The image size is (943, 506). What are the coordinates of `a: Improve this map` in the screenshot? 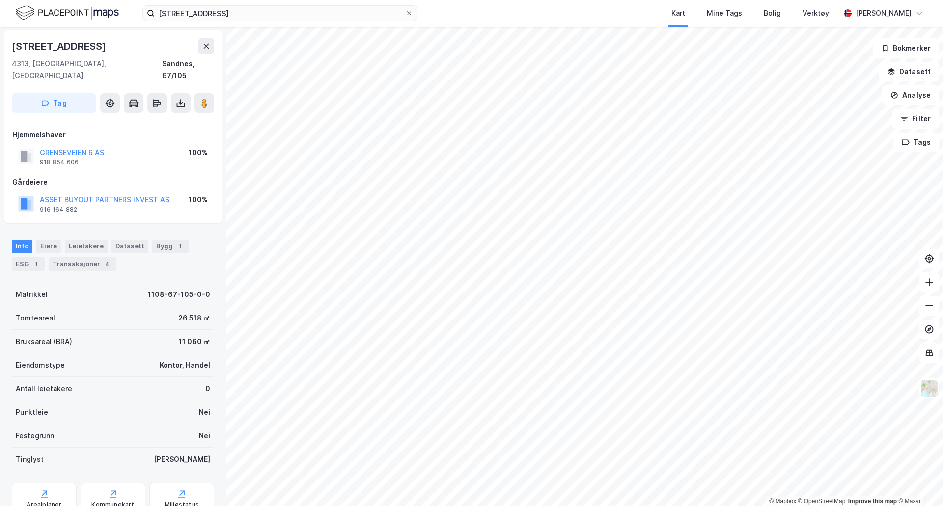 It's located at (872, 501).